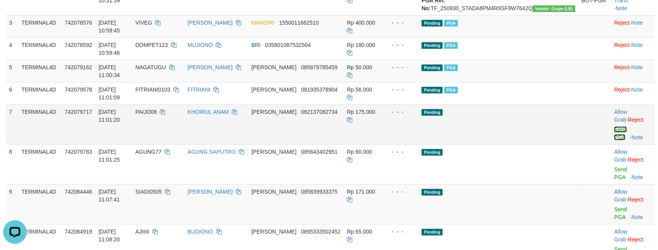 This screenshot has width=658, height=250. What do you see at coordinates (208, 112) in the screenshot?
I see `a: KHOIRUL ANAM` at bounding box center [208, 112].